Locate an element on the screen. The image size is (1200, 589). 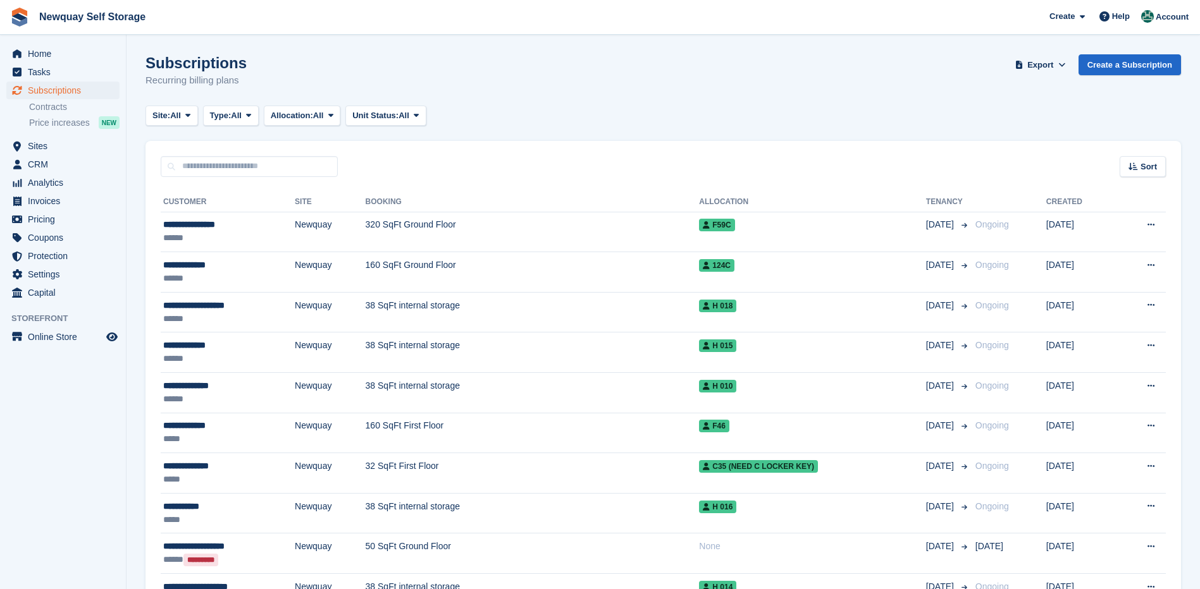
th: Tenancy is located at coordinates (948, 202).